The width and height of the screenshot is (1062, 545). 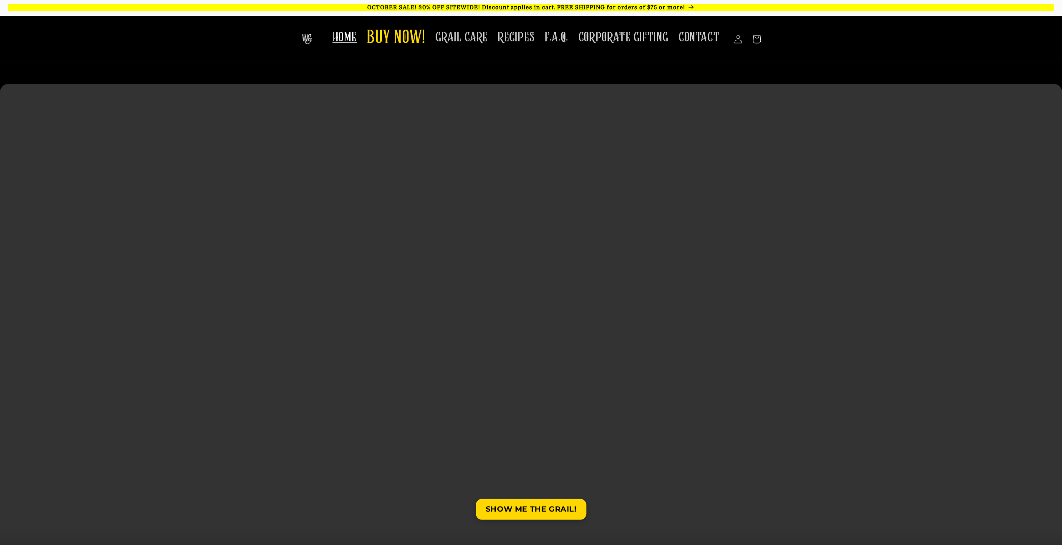 I want to click on a: RECIPES, so click(x=516, y=37).